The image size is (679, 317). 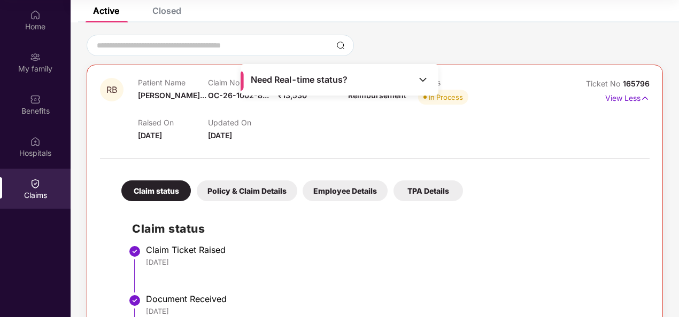 I want to click on p: View Less, so click(x=627, y=97).